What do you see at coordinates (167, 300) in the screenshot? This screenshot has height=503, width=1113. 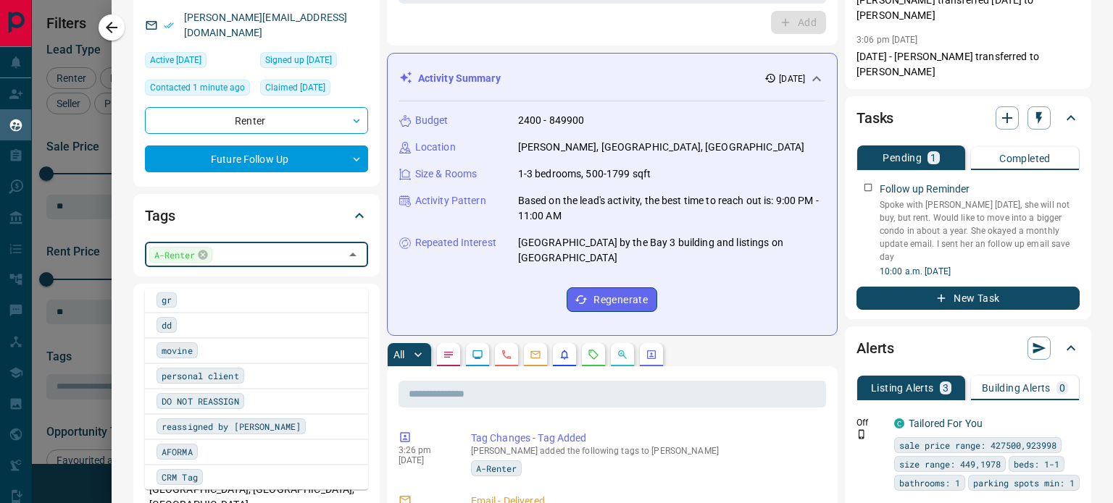 I see `span: gr` at bounding box center [167, 300].